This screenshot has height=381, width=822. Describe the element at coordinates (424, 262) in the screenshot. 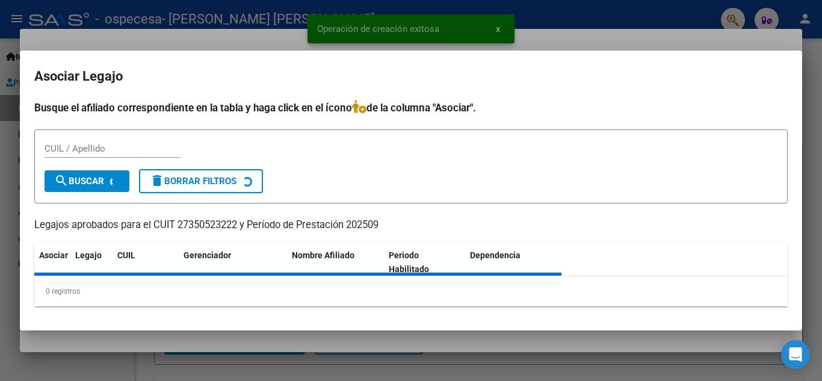

I see `datatable-header-cell: Periodo Habilitado` at that location.